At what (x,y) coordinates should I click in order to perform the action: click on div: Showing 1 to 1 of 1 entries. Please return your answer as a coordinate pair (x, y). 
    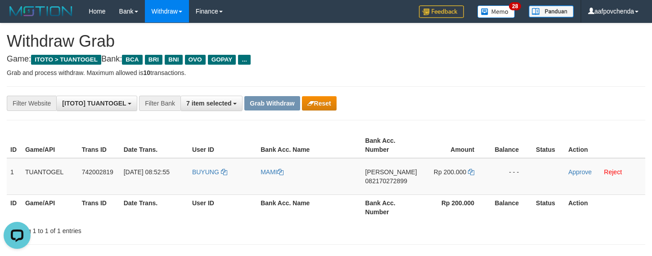
    Looking at the image, I should click on (136, 229).